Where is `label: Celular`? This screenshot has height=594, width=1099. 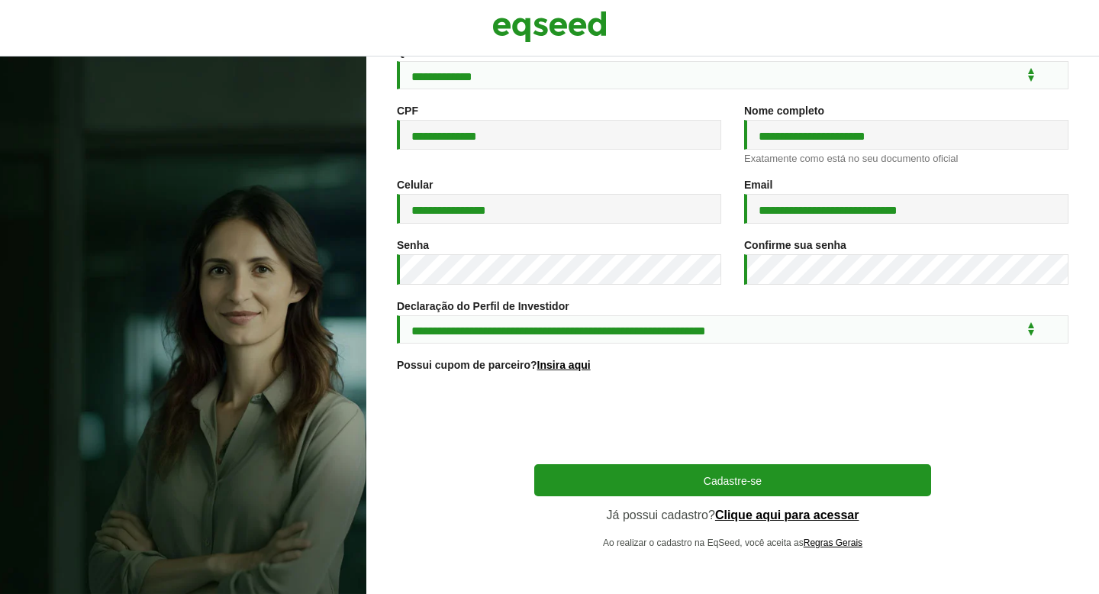
label: Celular is located at coordinates (415, 185).